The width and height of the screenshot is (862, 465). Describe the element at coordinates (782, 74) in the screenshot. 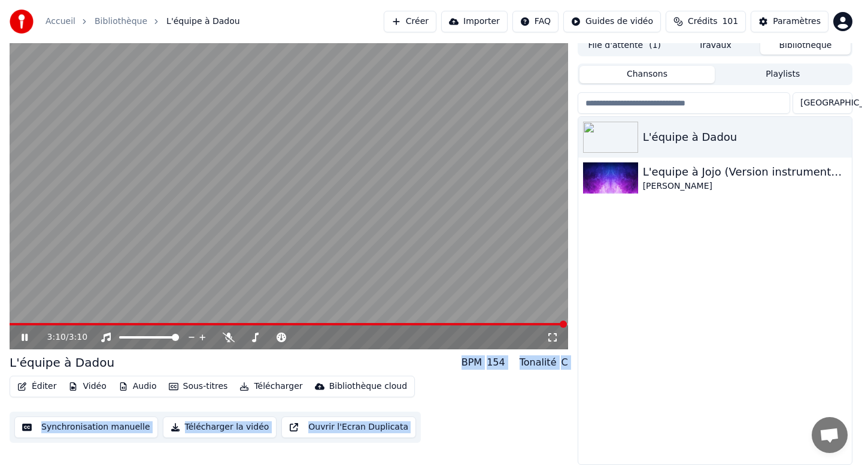

I see `button: Playlists` at that location.